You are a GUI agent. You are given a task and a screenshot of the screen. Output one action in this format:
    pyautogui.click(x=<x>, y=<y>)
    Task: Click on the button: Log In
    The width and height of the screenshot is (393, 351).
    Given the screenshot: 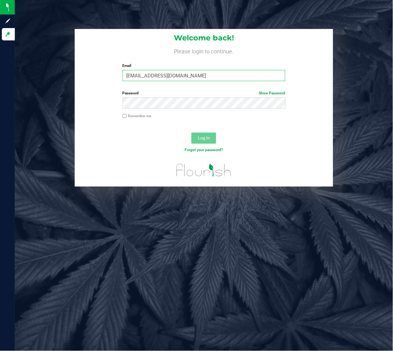 What is the action you would take?
    pyautogui.click(x=204, y=138)
    